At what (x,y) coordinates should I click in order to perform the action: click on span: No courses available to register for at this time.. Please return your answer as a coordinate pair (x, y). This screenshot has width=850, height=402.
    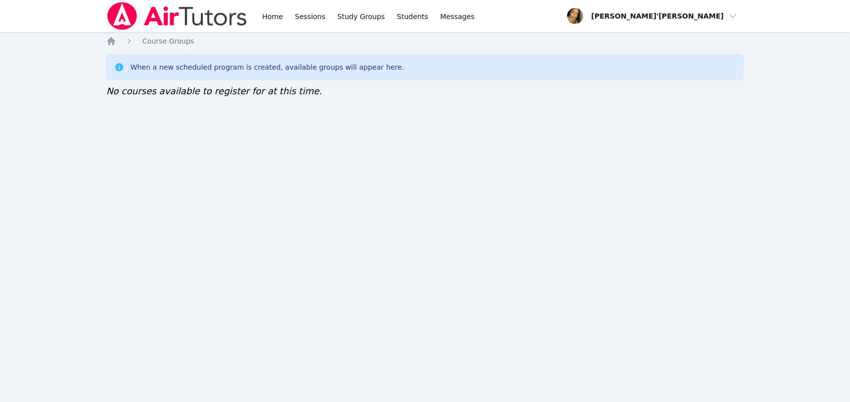
    Looking at the image, I should click on (214, 91).